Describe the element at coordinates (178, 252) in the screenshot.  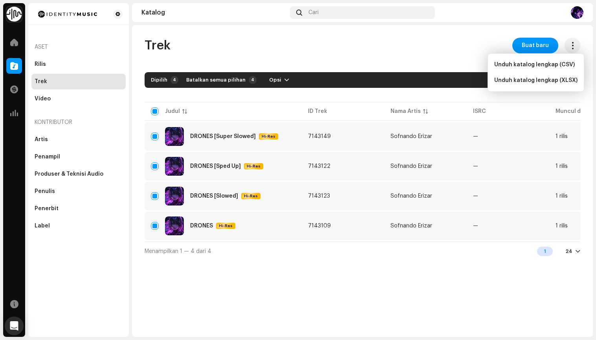
I see `span: Menampilkan 1 — 4 dari 4` at that location.